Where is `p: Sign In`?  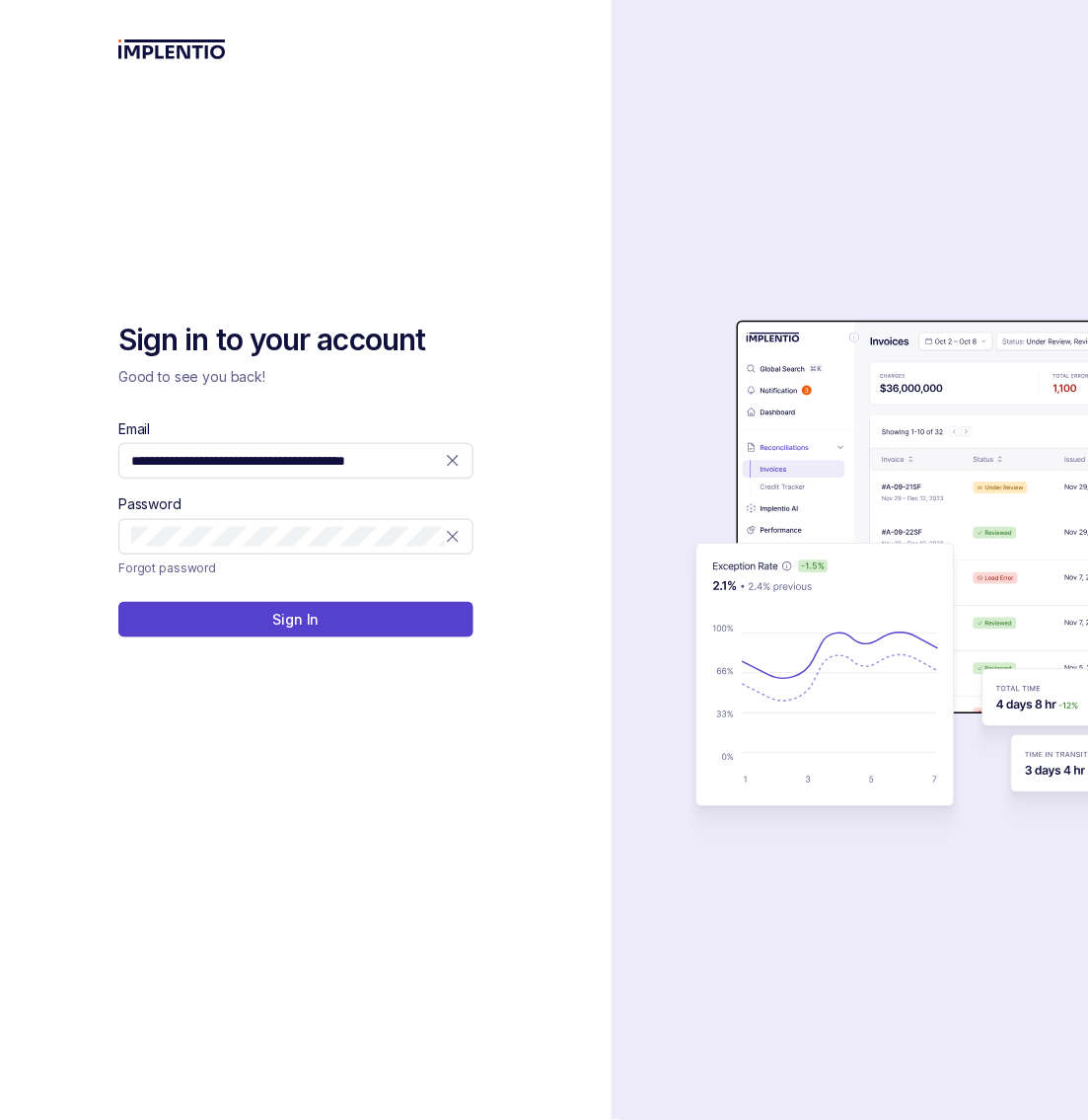 p: Sign In is located at coordinates (295, 619).